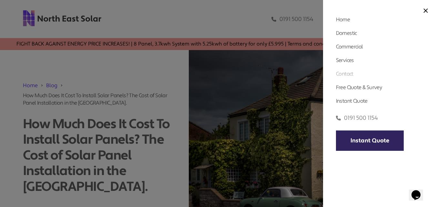 This screenshot has width=436, height=207. What do you see at coordinates (350, 46) in the screenshot?
I see `a: Commercial` at bounding box center [350, 46].